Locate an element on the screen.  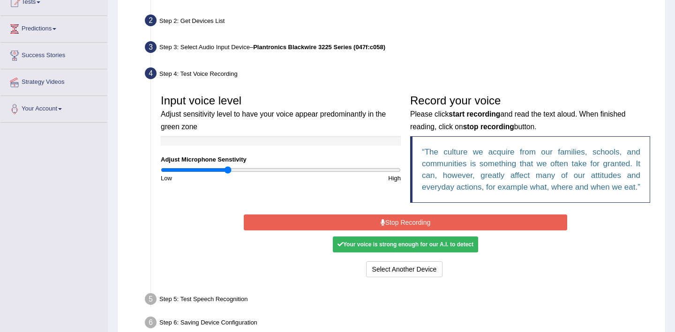
q: The culture we acquire from our families, schools, and communities is something that we often tak... is located at coordinates (531, 170).